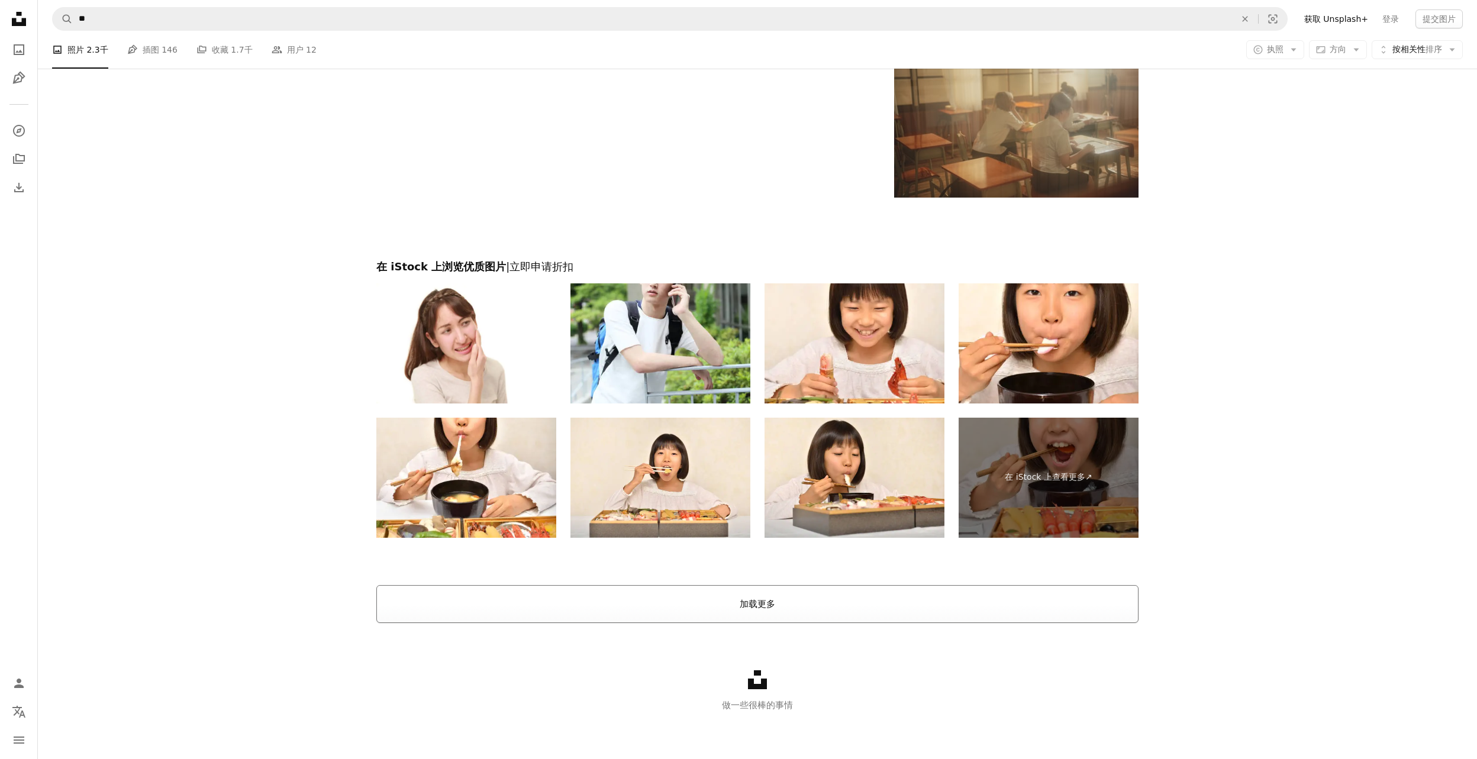 This screenshot has width=1477, height=759. I want to click on button: 视觉搜索, so click(1273, 19).